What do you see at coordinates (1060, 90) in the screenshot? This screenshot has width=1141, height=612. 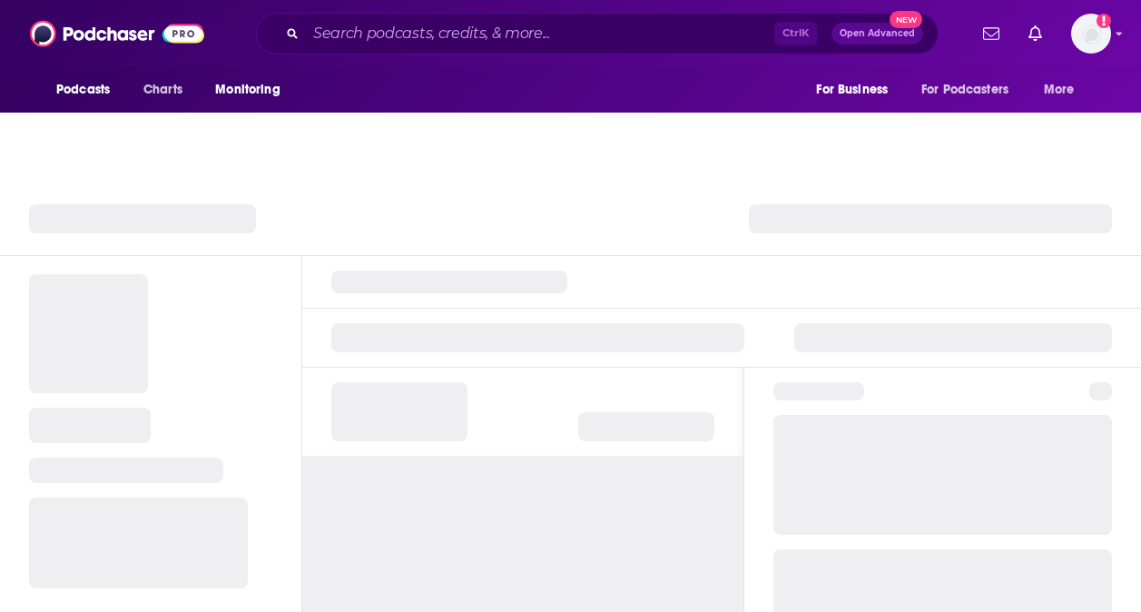 I see `span: More` at bounding box center [1060, 90].